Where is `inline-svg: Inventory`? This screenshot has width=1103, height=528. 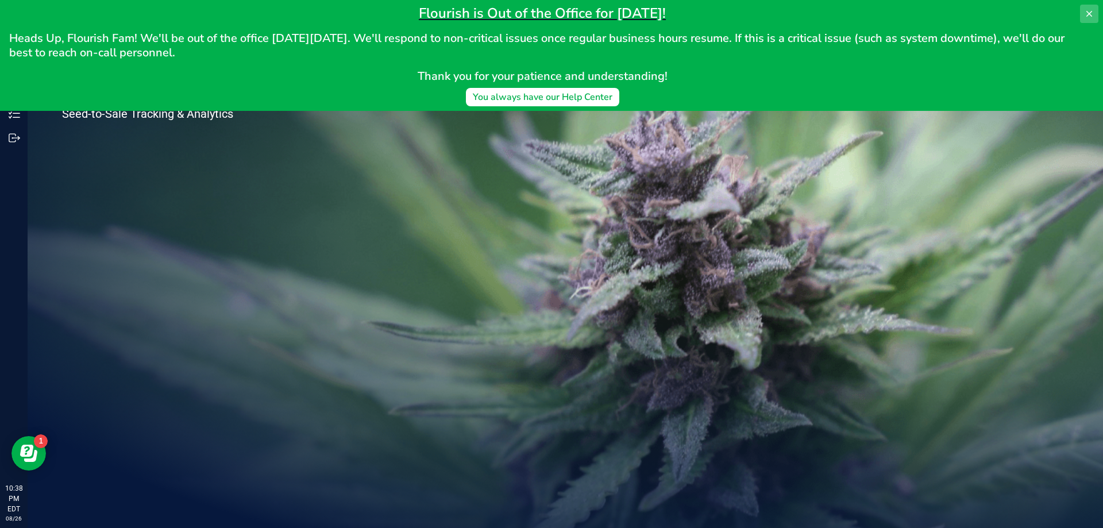 inline-svg: Inventory is located at coordinates (14, 113).